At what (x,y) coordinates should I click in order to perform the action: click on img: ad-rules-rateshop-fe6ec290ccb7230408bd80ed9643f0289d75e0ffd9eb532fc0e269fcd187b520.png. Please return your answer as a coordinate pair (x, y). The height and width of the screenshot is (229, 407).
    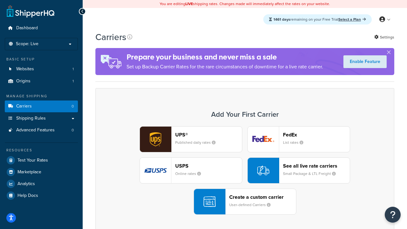
    Looking at the image, I should click on (111, 61).